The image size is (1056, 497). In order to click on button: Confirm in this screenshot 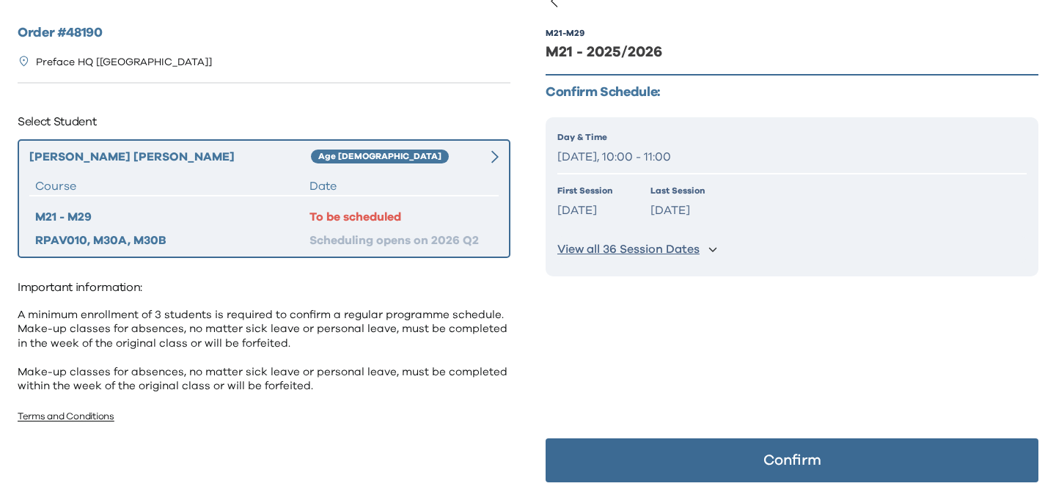, I will do `click(792, 461)`.